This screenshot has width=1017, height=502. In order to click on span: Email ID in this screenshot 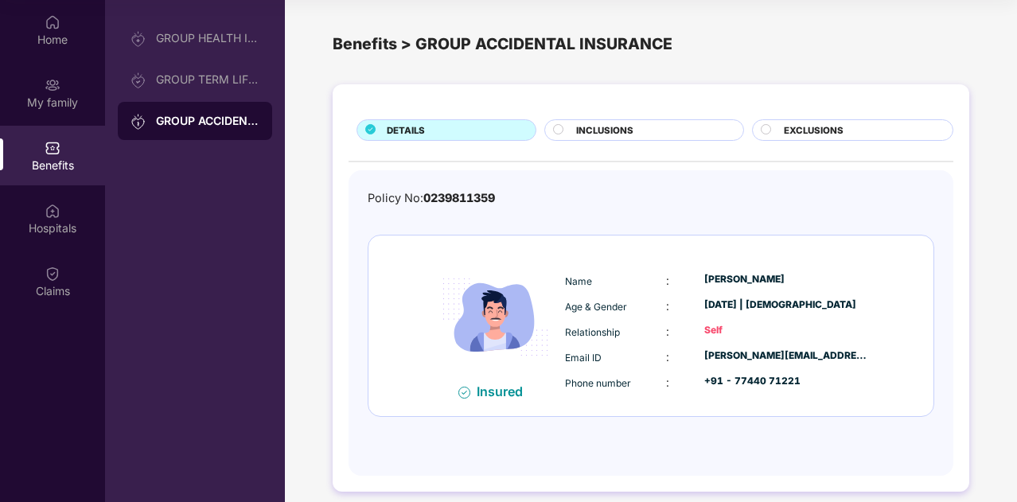, I will do `click(583, 357)`.